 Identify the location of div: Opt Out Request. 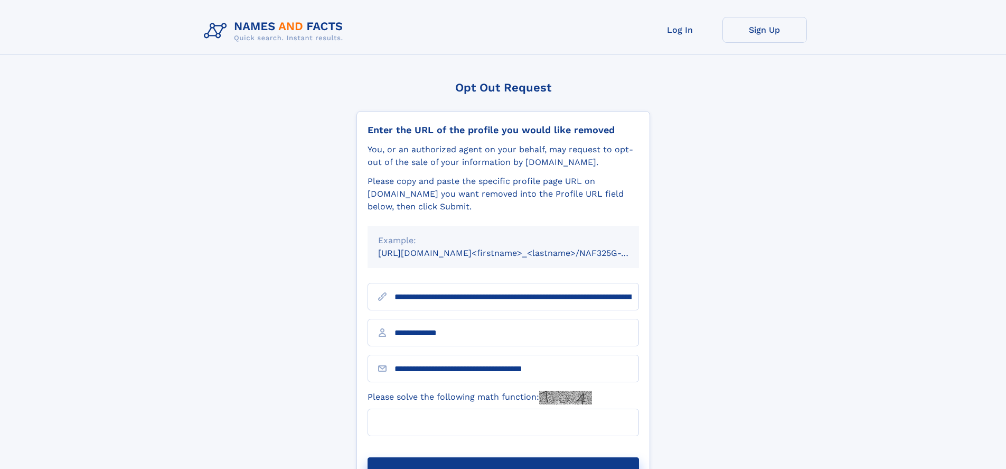
(504, 87).